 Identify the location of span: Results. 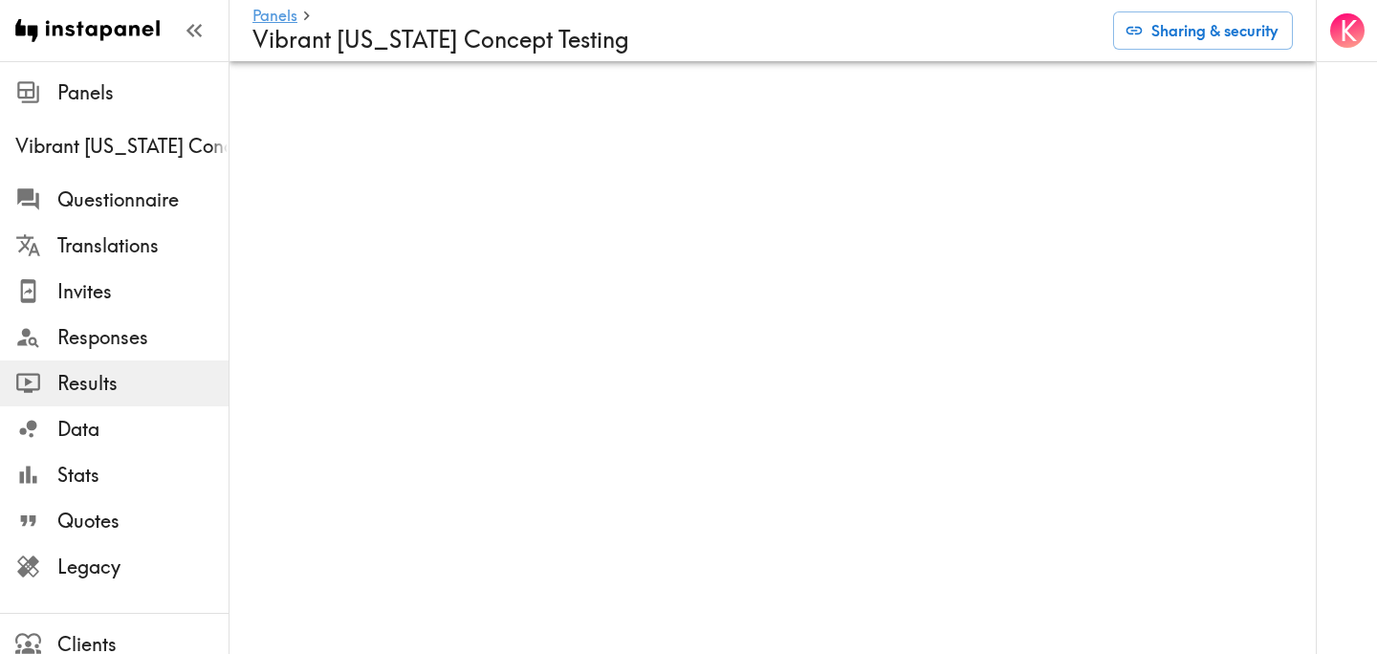
(143, 384).